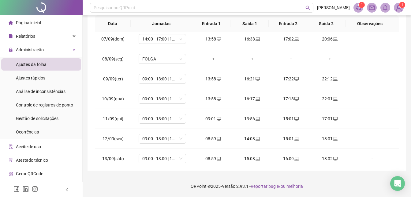  What do you see at coordinates (330, 99) in the screenshot?
I see `div: 22:01` at bounding box center [330, 99].